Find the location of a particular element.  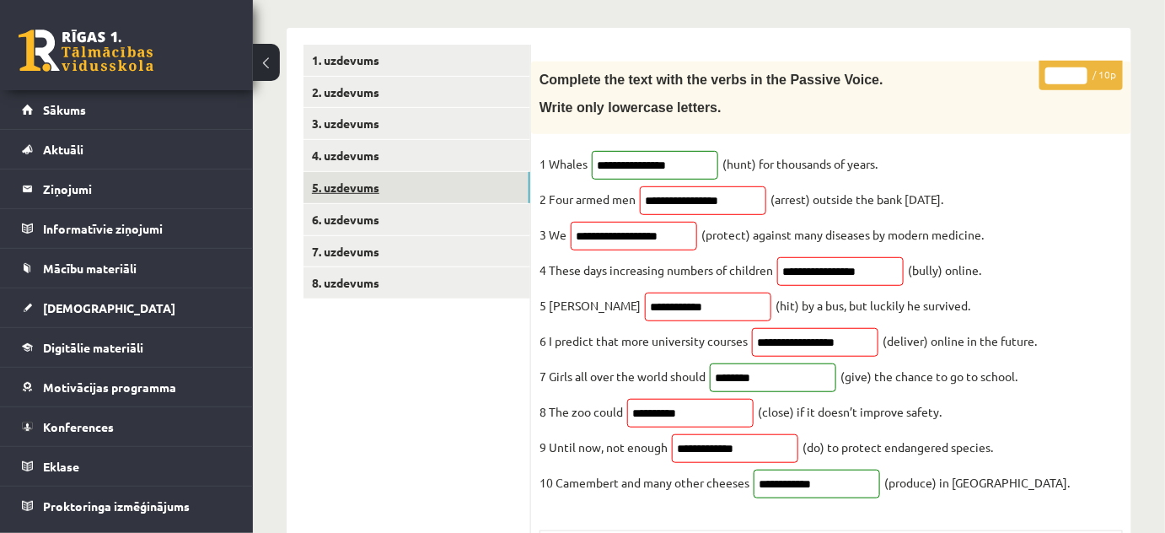

p: 8 The zoo could is located at coordinates (581, 411).